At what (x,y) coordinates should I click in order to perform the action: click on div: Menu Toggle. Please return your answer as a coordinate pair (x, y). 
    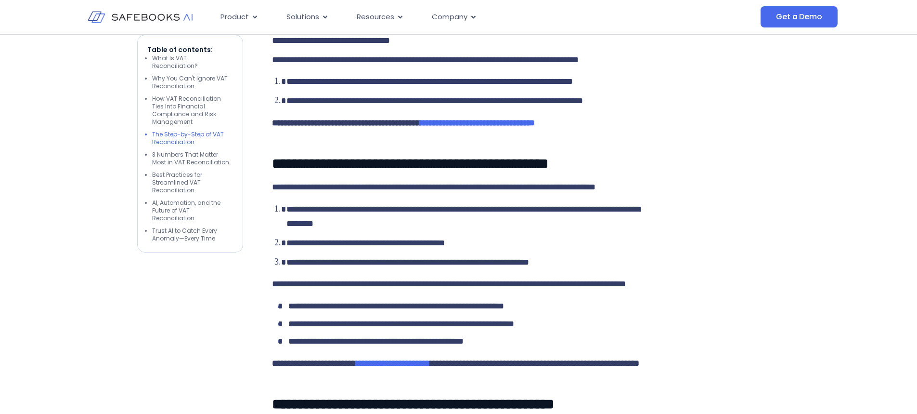
    Looking at the image, I should click on (439, 17).